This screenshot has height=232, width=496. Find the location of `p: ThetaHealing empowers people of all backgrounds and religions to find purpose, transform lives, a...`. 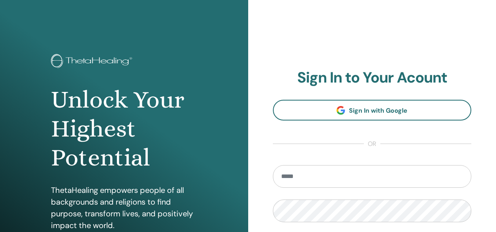

p: ThetaHealing empowers people of all backgrounds and religions to find purpose, transform lives, a... is located at coordinates (124, 208).